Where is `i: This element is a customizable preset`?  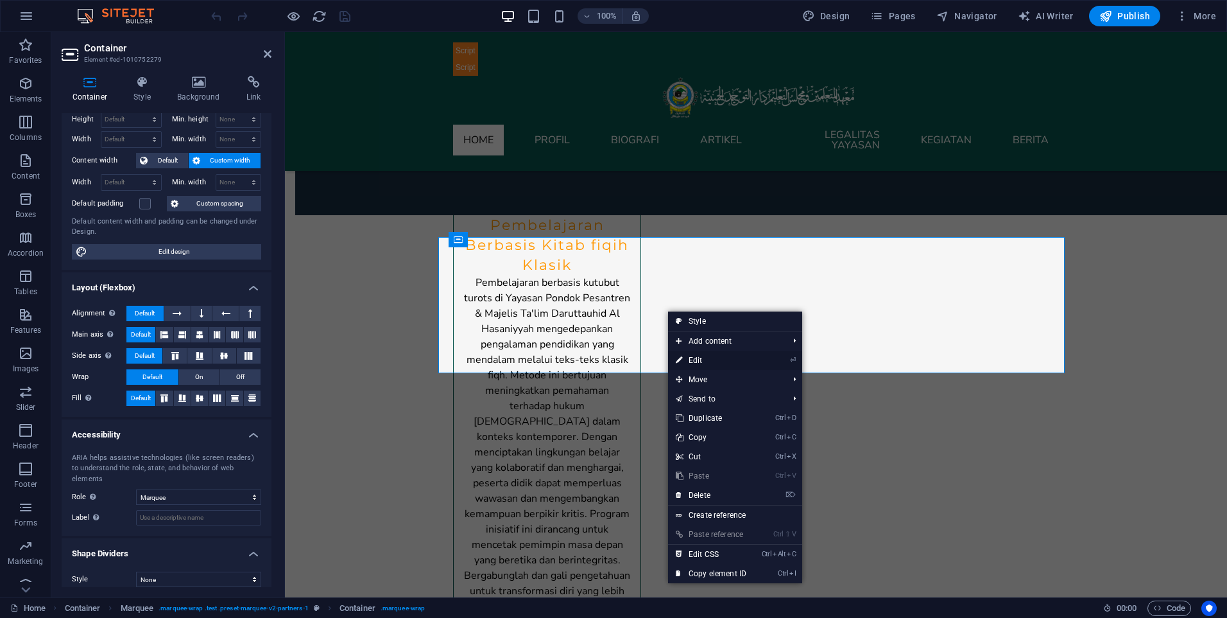
i: This element is a customizable preset is located at coordinates (316, 607).